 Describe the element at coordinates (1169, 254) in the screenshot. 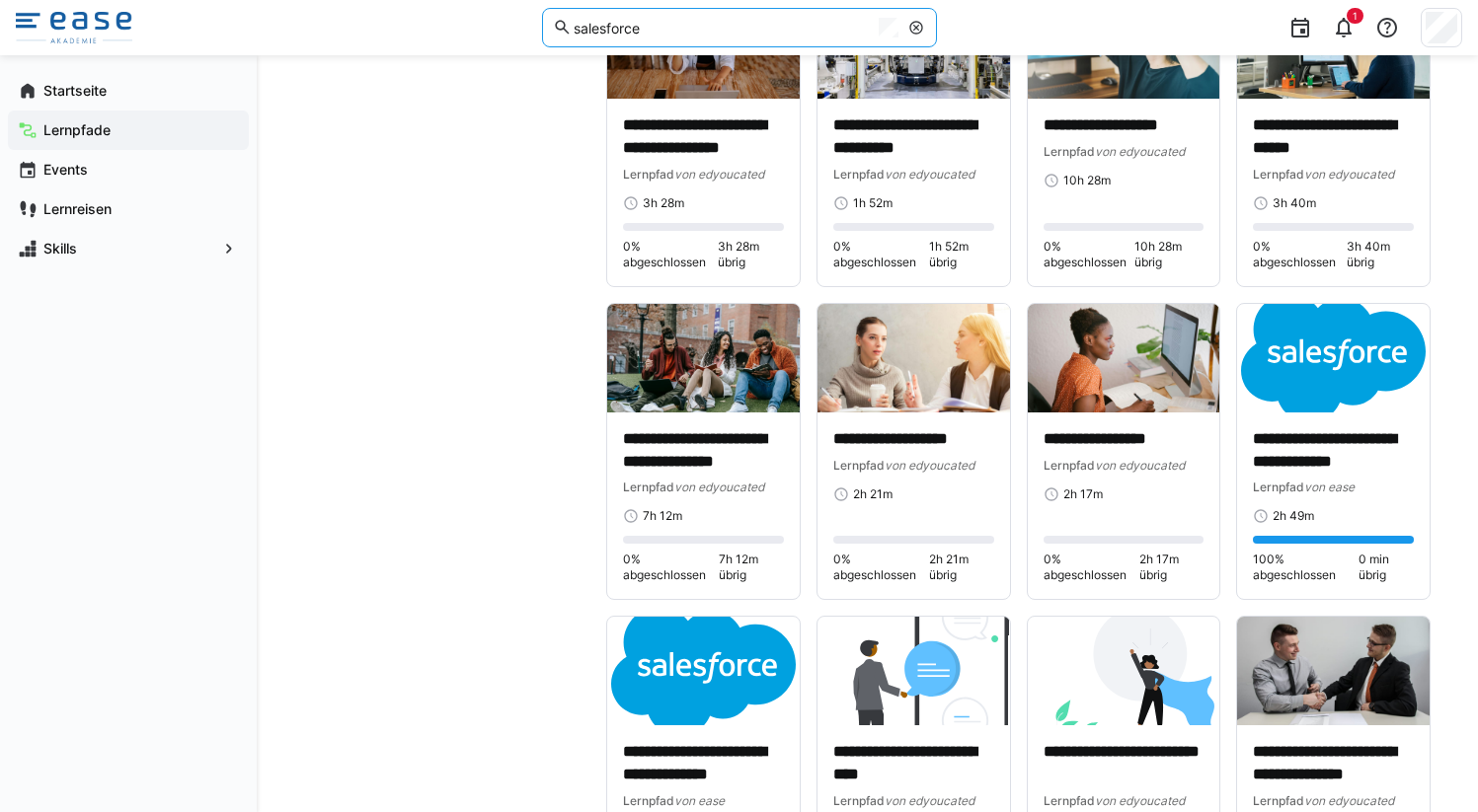

I see `span: 10h 28m übrig` at that location.